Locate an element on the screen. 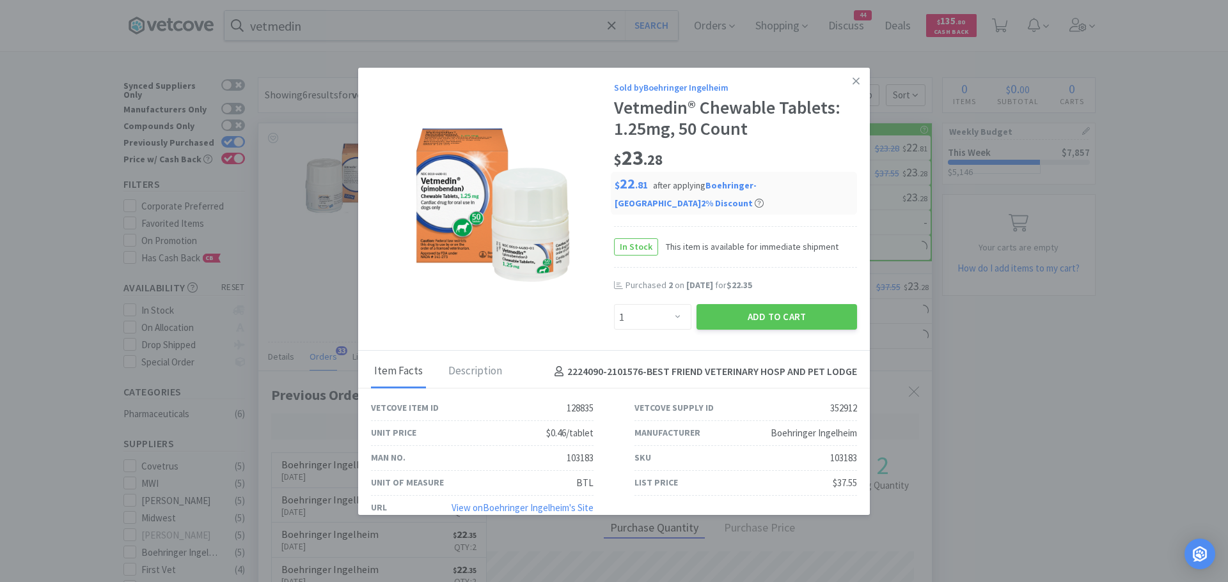 The height and width of the screenshot is (582, 1228). div: Unit of Measure is located at coordinates (407, 483).